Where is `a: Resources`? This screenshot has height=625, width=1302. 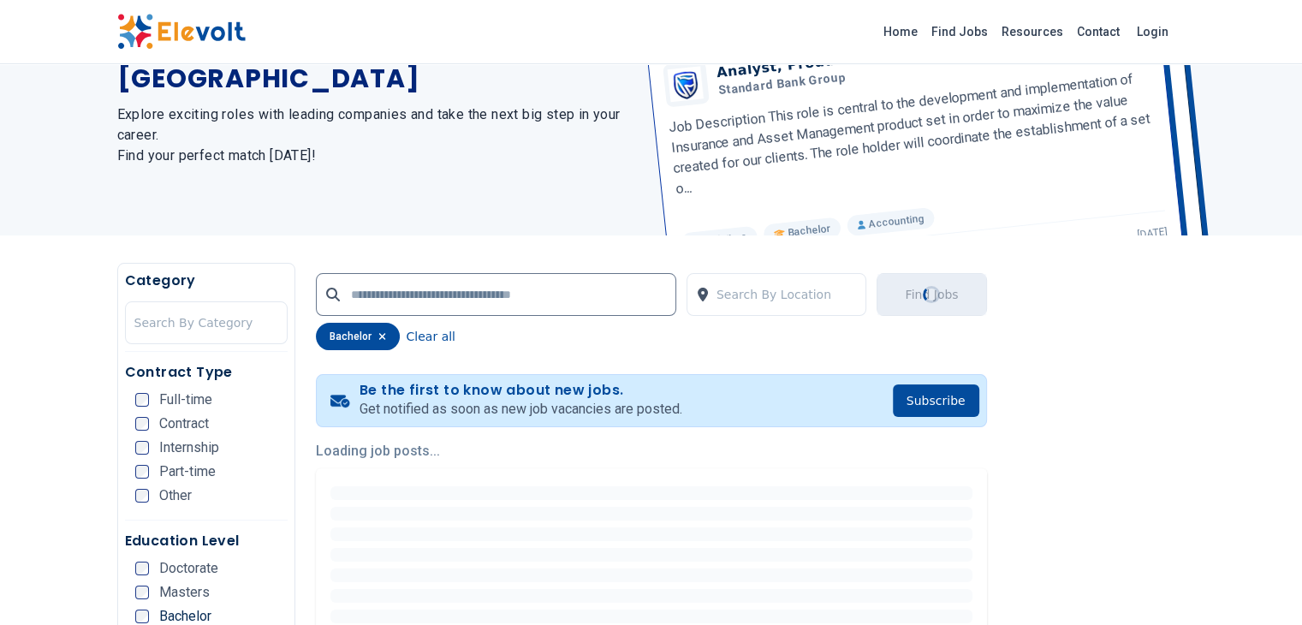
a: Resources is located at coordinates (1033, 32).